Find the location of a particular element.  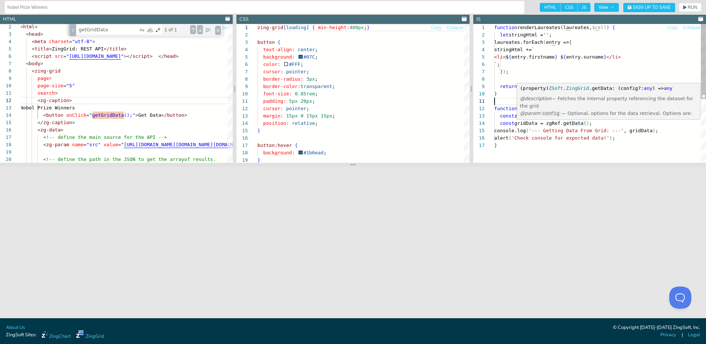

button: Collapse is located at coordinates (455, 28).